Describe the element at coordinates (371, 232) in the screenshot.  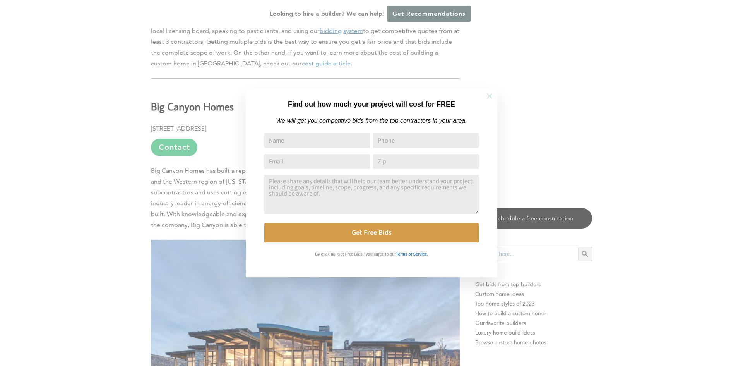
I see `button: Get Free Bids` at that location.